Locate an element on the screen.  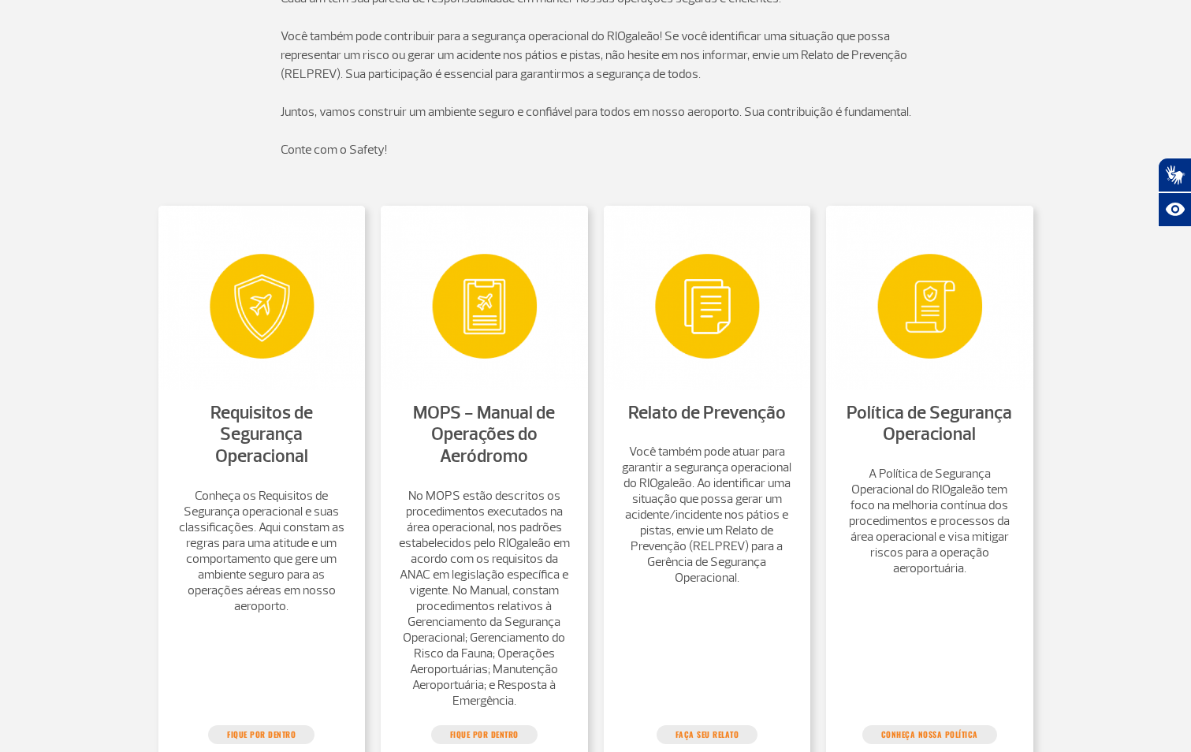
a: No MOPS estão descritos os procedimentos executados na área operacional, nos padrões estabelecido... is located at coordinates (484, 598).